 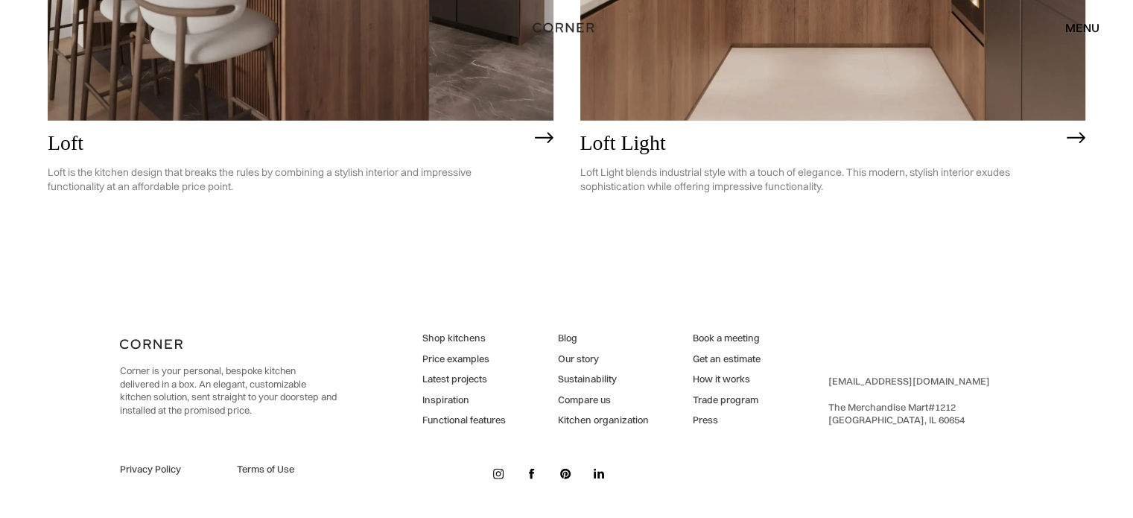 I want to click on a: Price examples, so click(x=464, y=359).